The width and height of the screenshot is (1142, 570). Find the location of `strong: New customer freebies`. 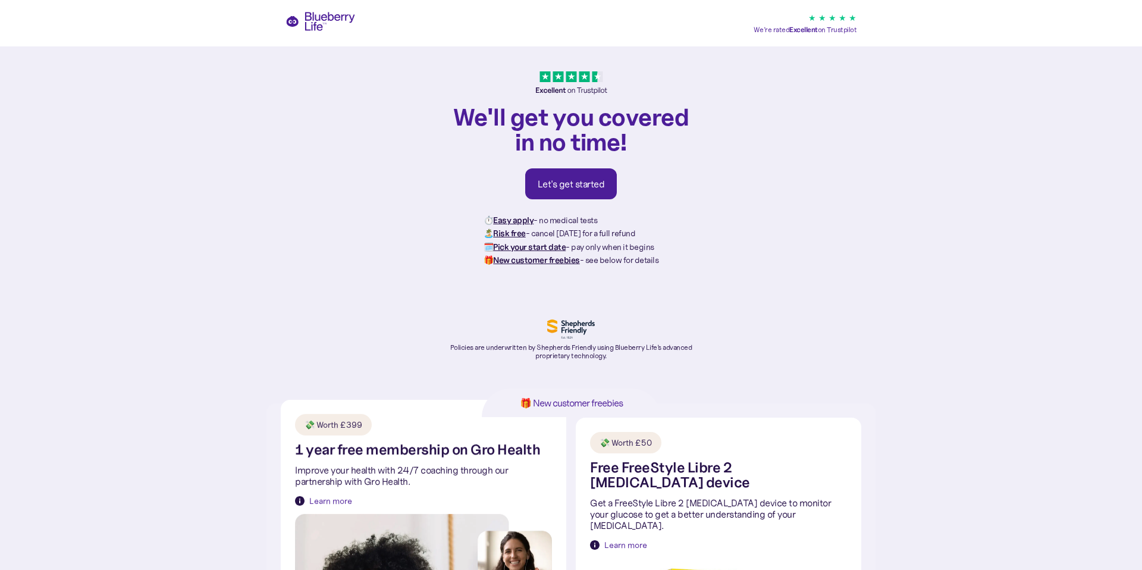

strong: New customer freebies is located at coordinates (537, 260).